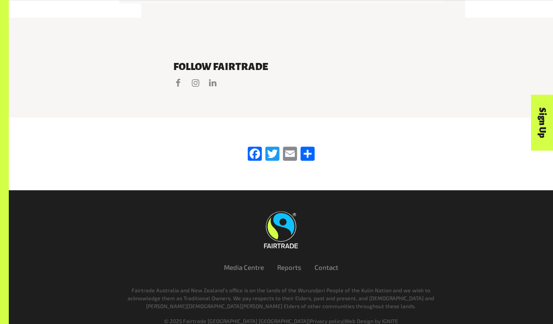  What do you see at coordinates (272, 154) in the screenshot?
I see `a: Twitter` at bounding box center [272, 154].